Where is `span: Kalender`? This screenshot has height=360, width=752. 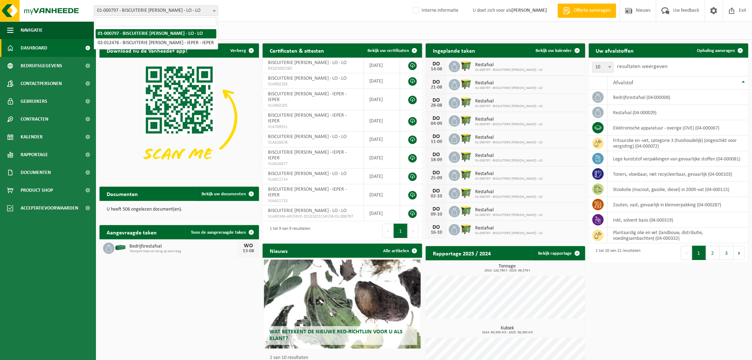 span: Kalender is located at coordinates (32, 137).